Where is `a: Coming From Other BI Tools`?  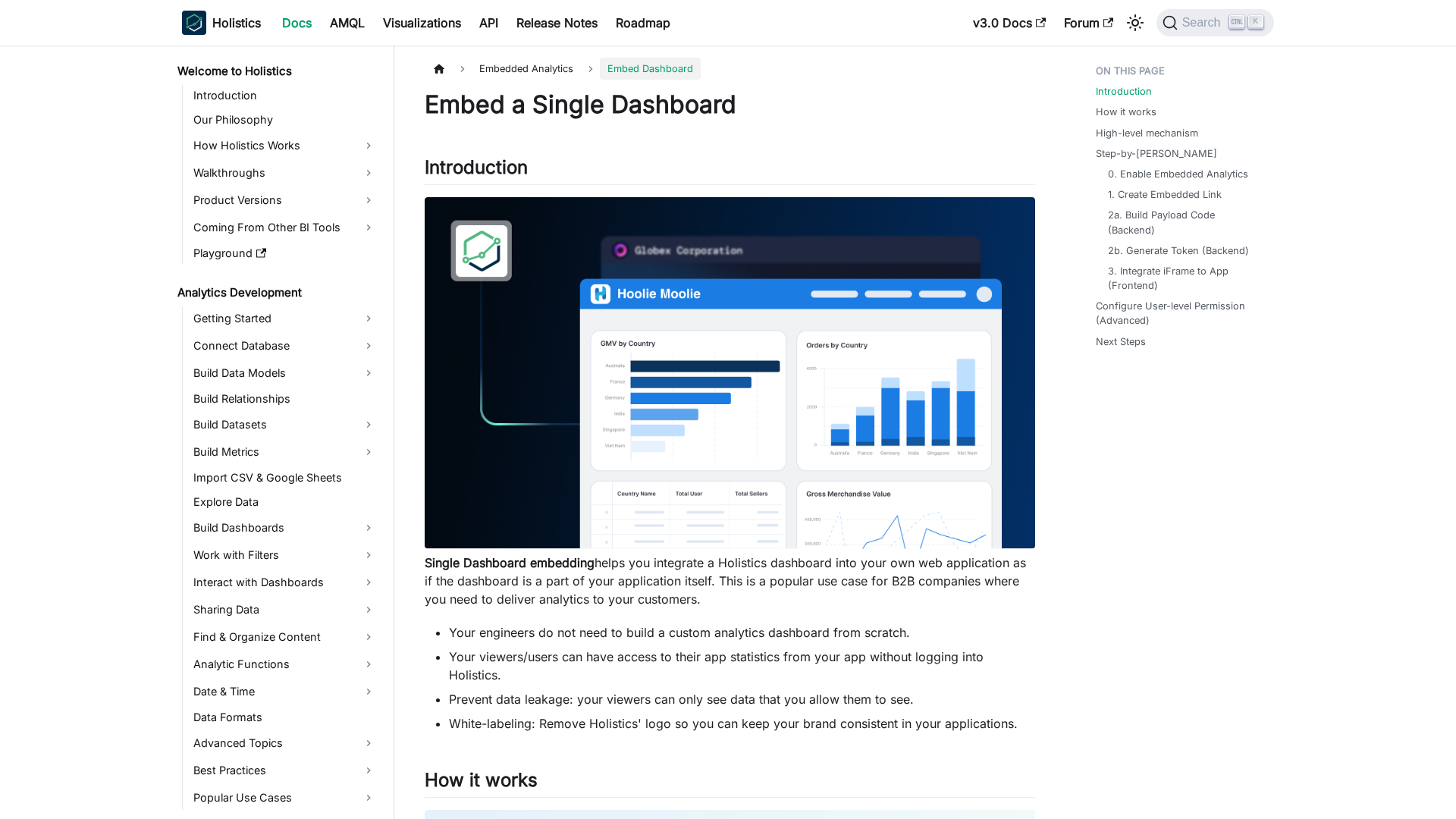 a: Coming From Other BI Tools is located at coordinates (285, 227).